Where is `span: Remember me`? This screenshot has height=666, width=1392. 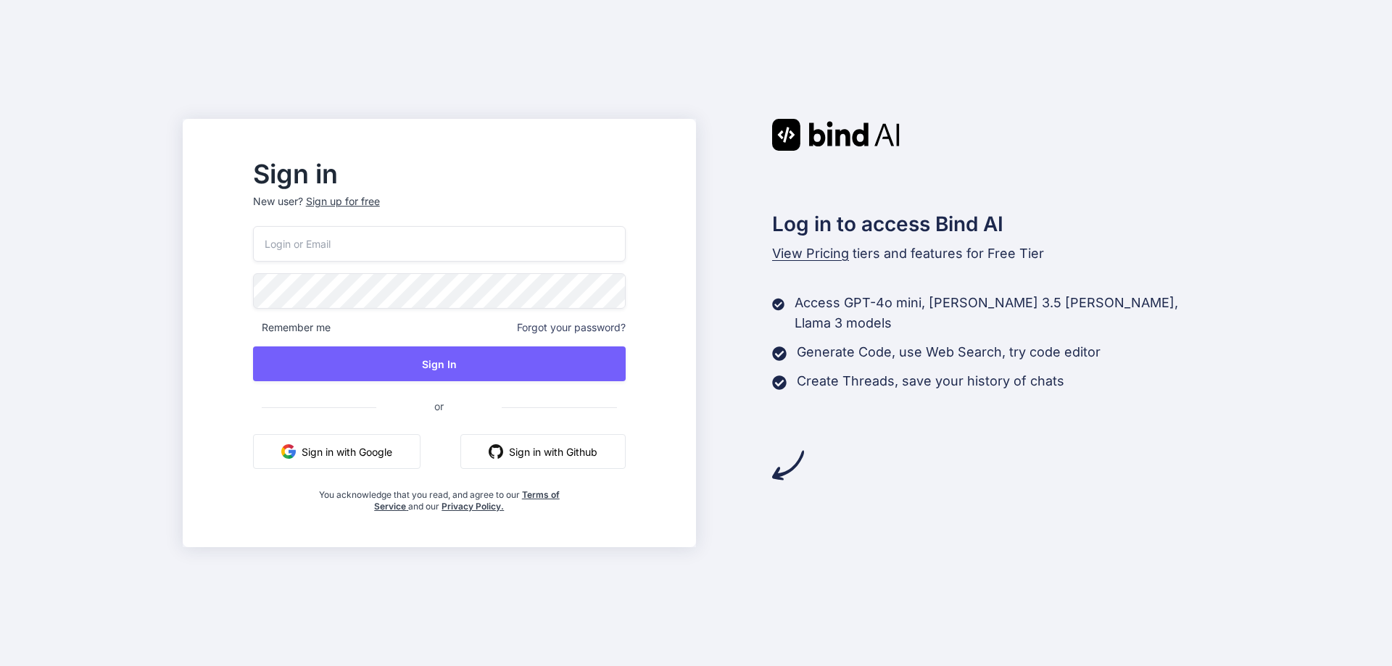
span: Remember me is located at coordinates (291, 328).